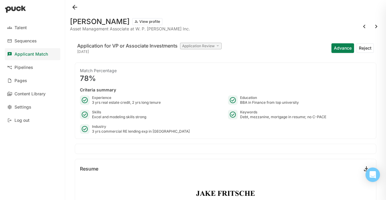 The width and height of the screenshot is (386, 200). Describe the element at coordinates (30, 94) in the screenshot. I see `div: Content Library` at that location.